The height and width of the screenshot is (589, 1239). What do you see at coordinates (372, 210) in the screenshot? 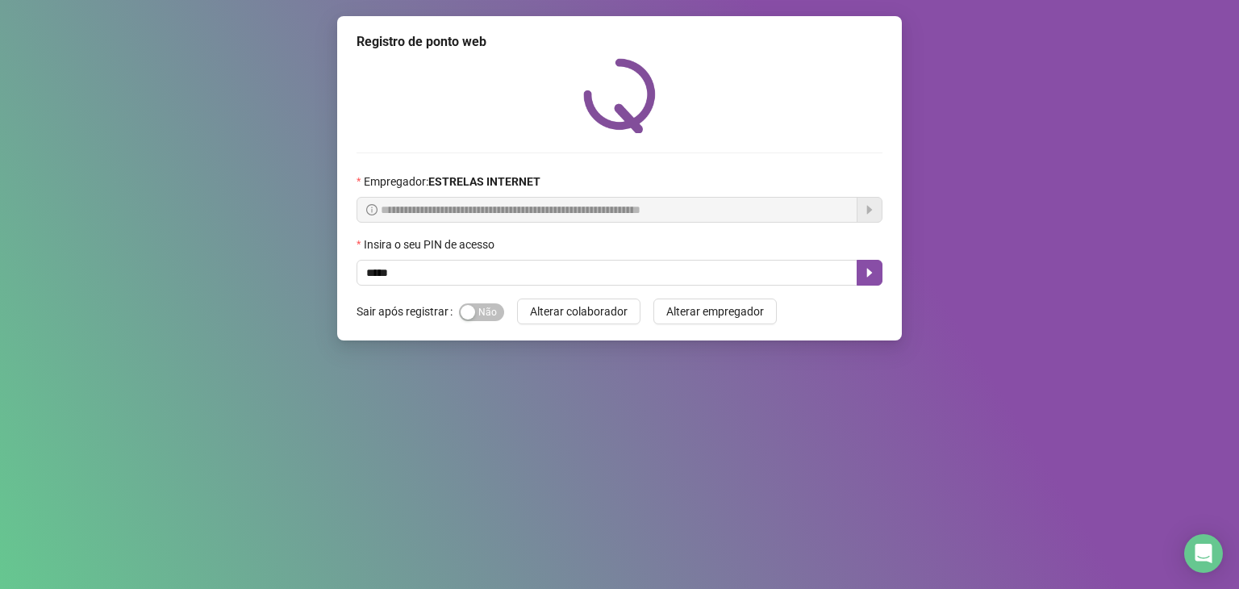
I see `span: info-circle` at bounding box center [372, 210].